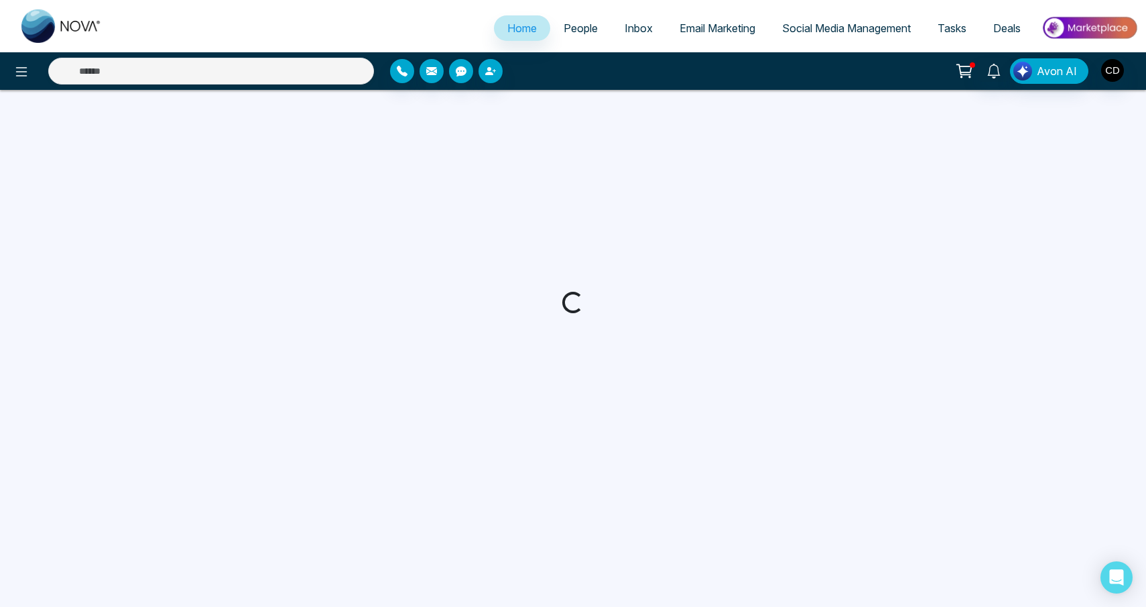 Image resolution: width=1146 pixels, height=607 pixels. Describe the element at coordinates (952, 28) in the screenshot. I see `span: Tasks` at that location.